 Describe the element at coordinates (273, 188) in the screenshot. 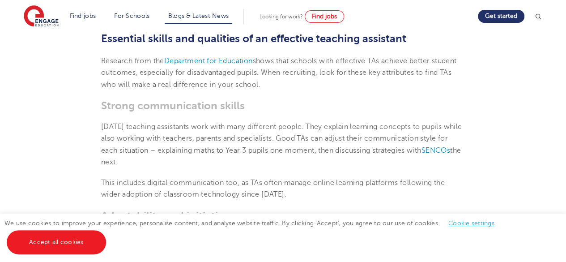

I see `span: This includes digital communication too, as TAs often manage online learning platforms following ...` at that location.